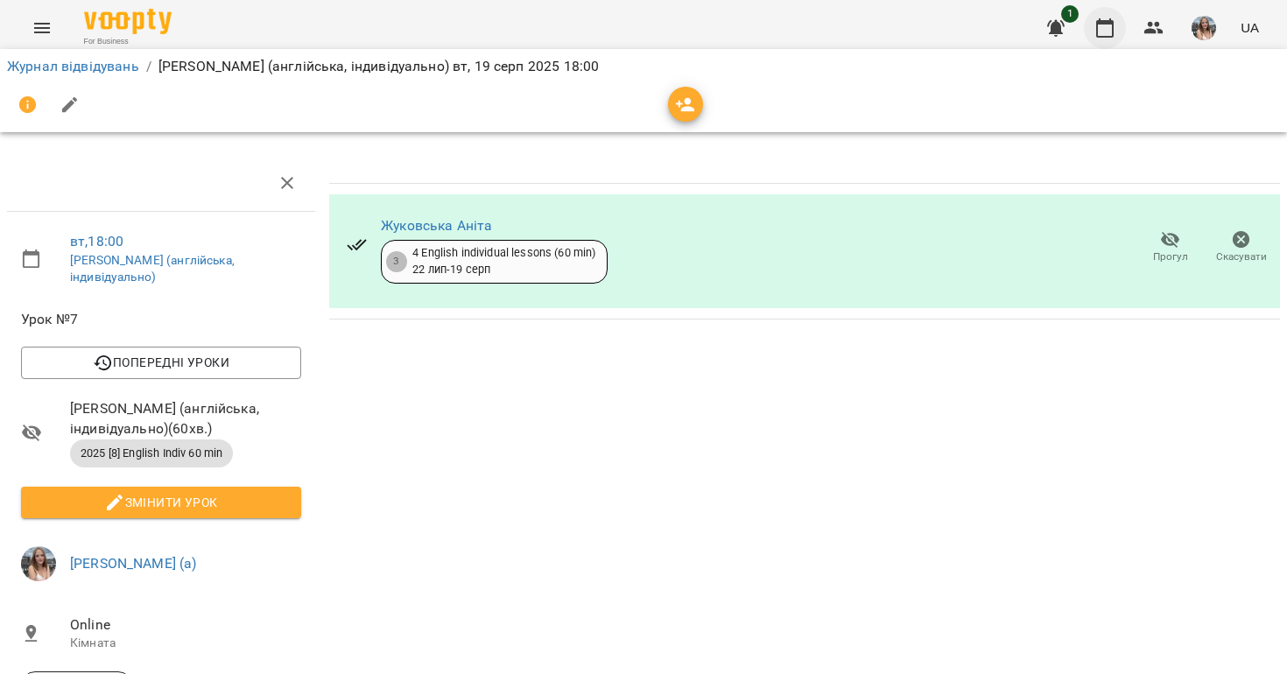 Image resolution: width=1287 pixels, height=674 pixels. I want to click on span: 2025 [8] English Indiv 60 min, so click(151, 454).